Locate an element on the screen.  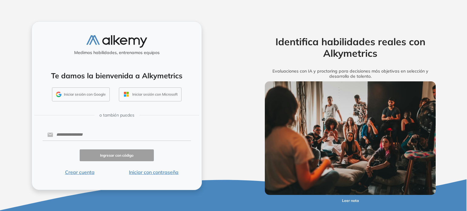
img: GMAIL_ICON is located at coordinates (59, 95).